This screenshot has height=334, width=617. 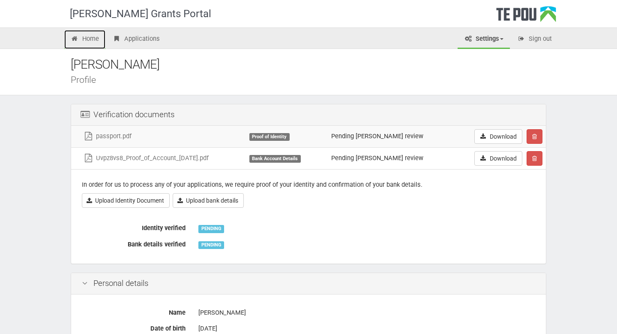 What do you see at coordinates (136, 39) in the screenshot?
I see `a: Applications` at bounding box center [136, 39].